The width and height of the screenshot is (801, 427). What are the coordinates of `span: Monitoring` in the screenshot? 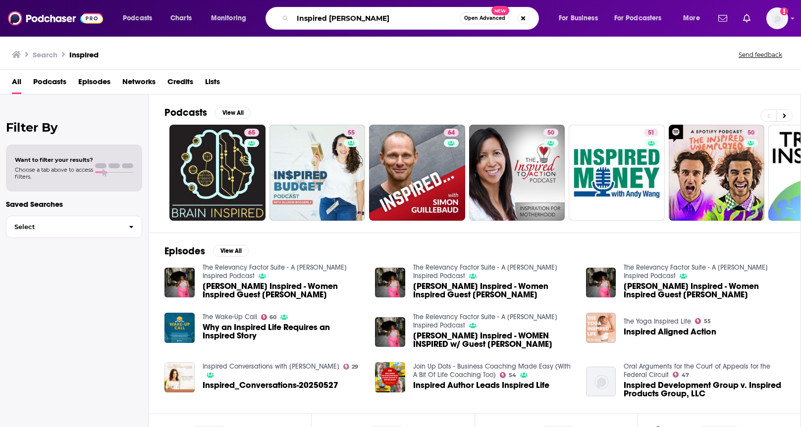 It's located at (228, 18).